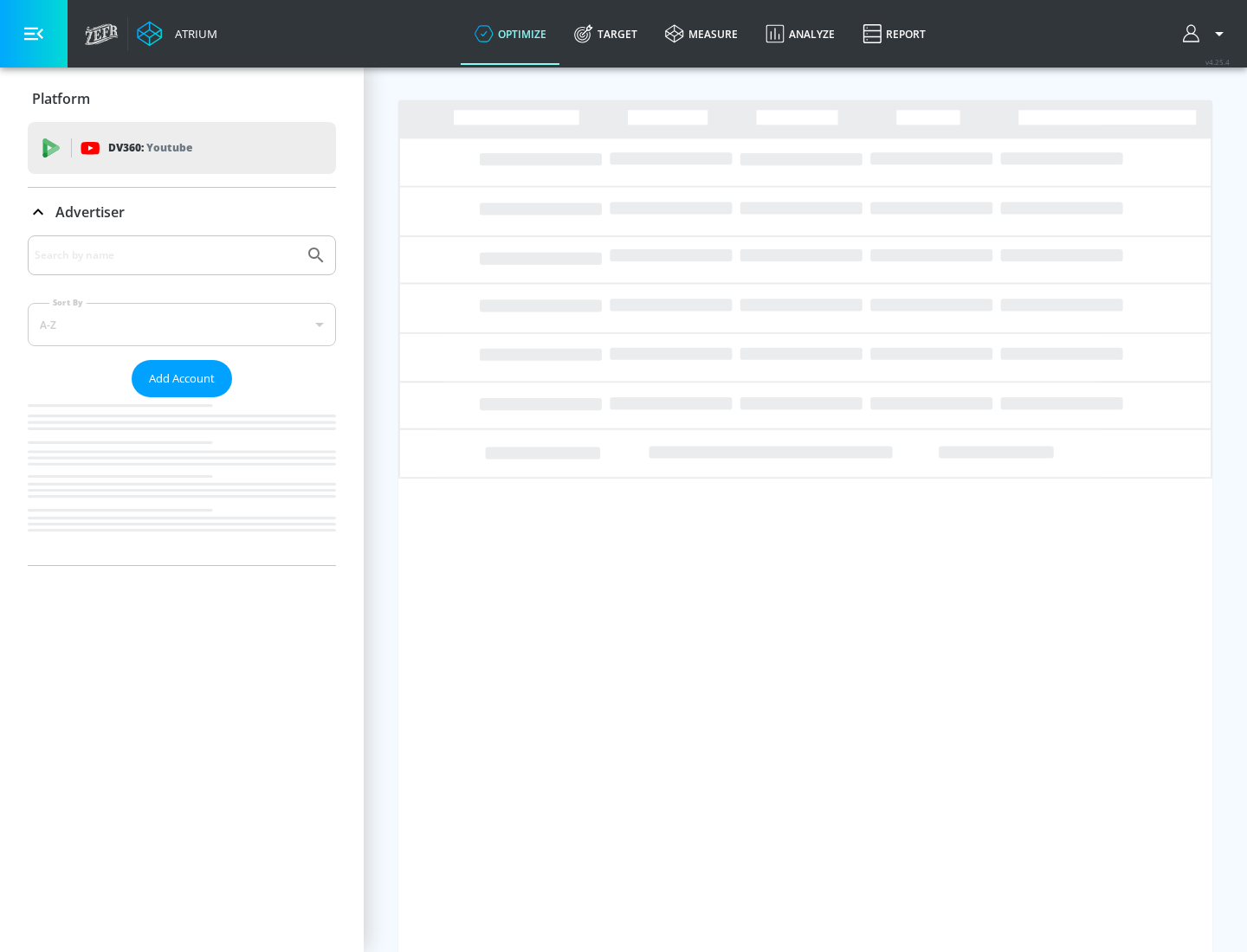 Image resolution: width=1247 pixels, height=952 pixels. I want to click on p: DV360:, so click(149, 148).